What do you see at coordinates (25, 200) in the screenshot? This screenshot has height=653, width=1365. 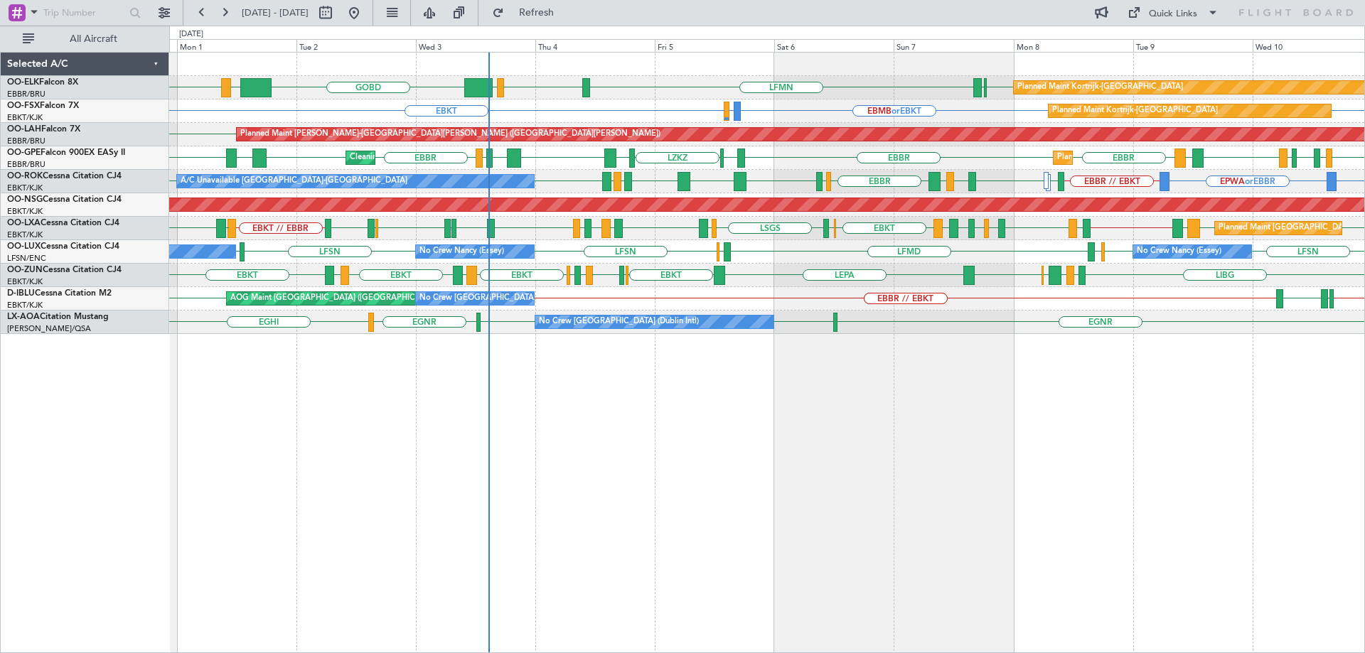 I see `span: OO-NSG` at bounding box center [25, 200].